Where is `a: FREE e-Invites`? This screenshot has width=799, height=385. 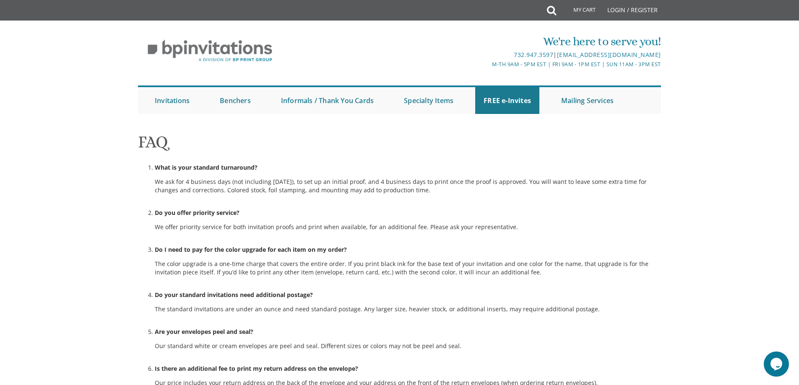
a: FREE e-Invites is located at coordinates (507, 101).